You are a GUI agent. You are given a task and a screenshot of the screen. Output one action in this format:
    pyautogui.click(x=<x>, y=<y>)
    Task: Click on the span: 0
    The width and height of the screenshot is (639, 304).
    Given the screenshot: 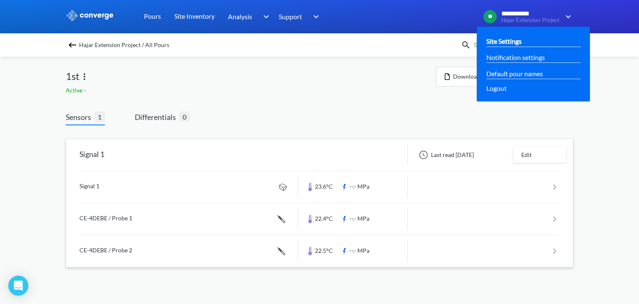 What is the action you would take?
    pyautogui.click(x=184, y=116)
    